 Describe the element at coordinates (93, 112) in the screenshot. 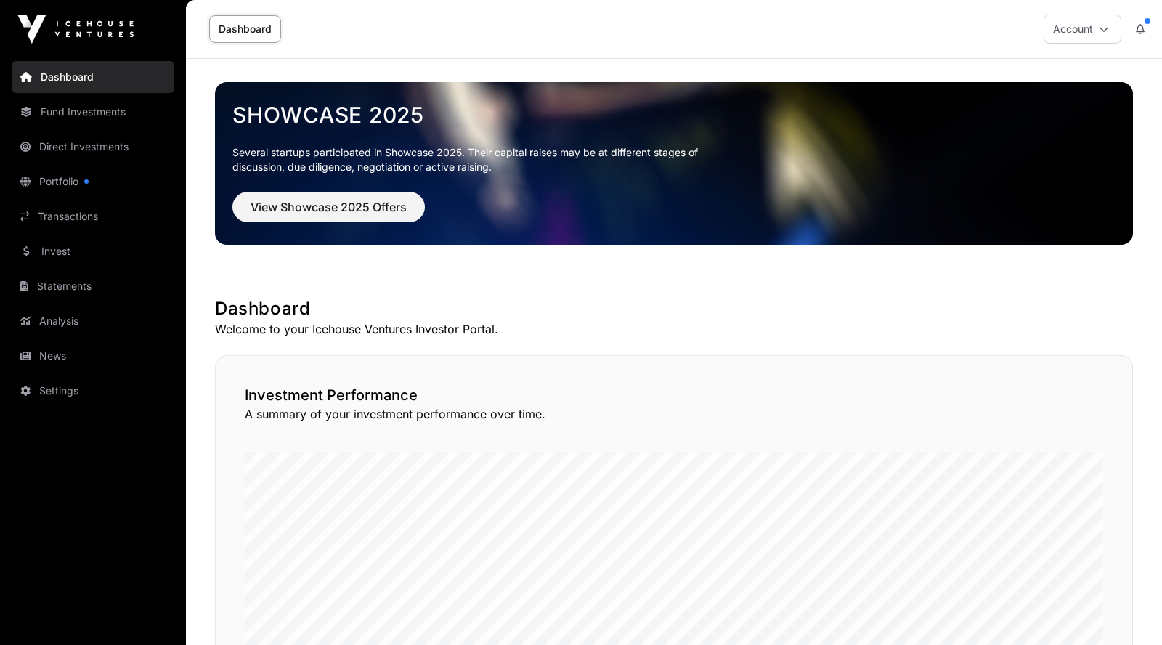

I see `a: Fund Investments` at that location.